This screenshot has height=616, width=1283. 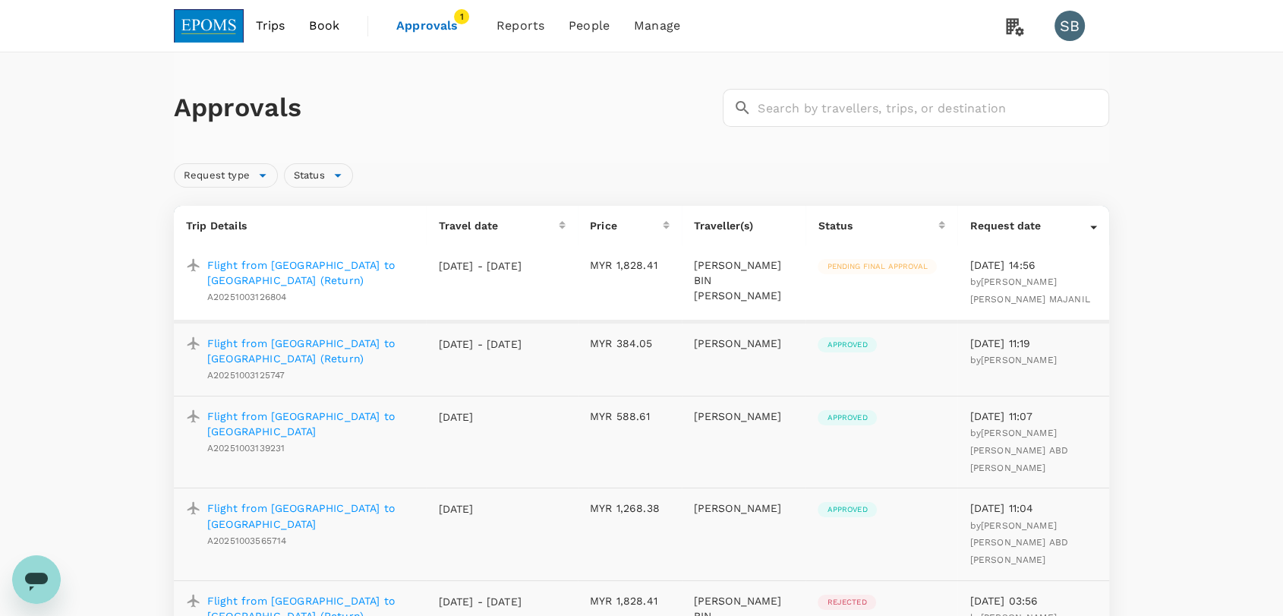 I want to click on div: SB, so click(x=1070, y=26).